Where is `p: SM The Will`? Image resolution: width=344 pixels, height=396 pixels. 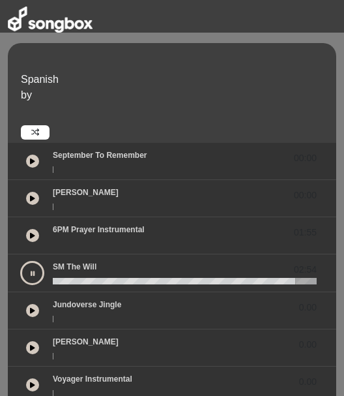 p: SM The Will is located at coordinates (74, 267).